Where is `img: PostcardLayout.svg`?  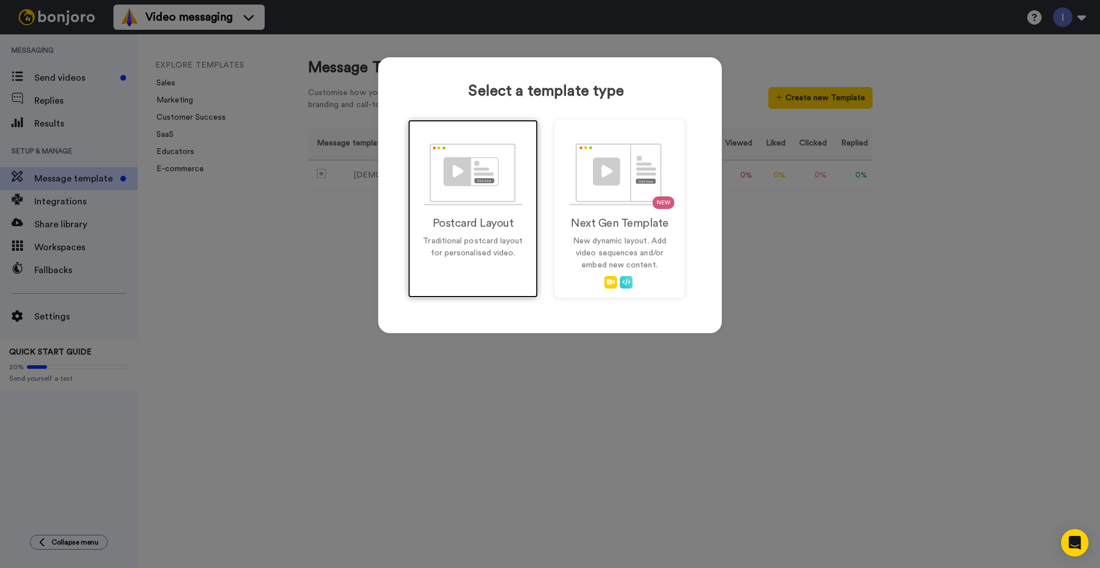
img: PostcardLayout.svg is located at coordinates (473, 174).